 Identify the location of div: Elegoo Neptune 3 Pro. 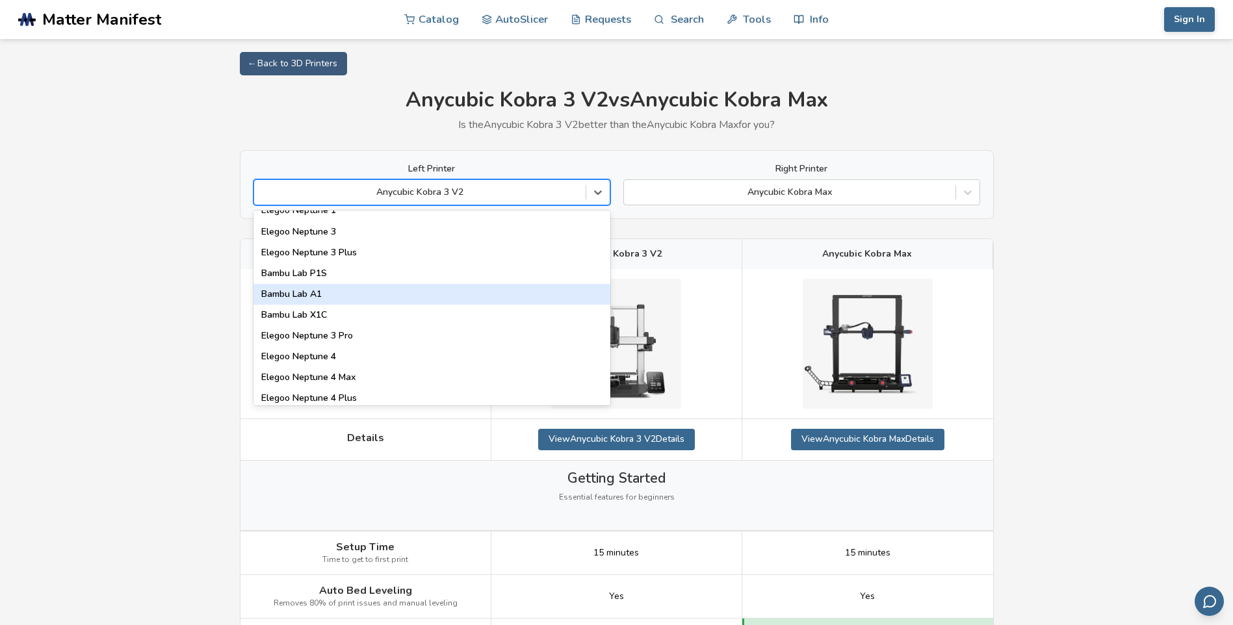
(432, 336).